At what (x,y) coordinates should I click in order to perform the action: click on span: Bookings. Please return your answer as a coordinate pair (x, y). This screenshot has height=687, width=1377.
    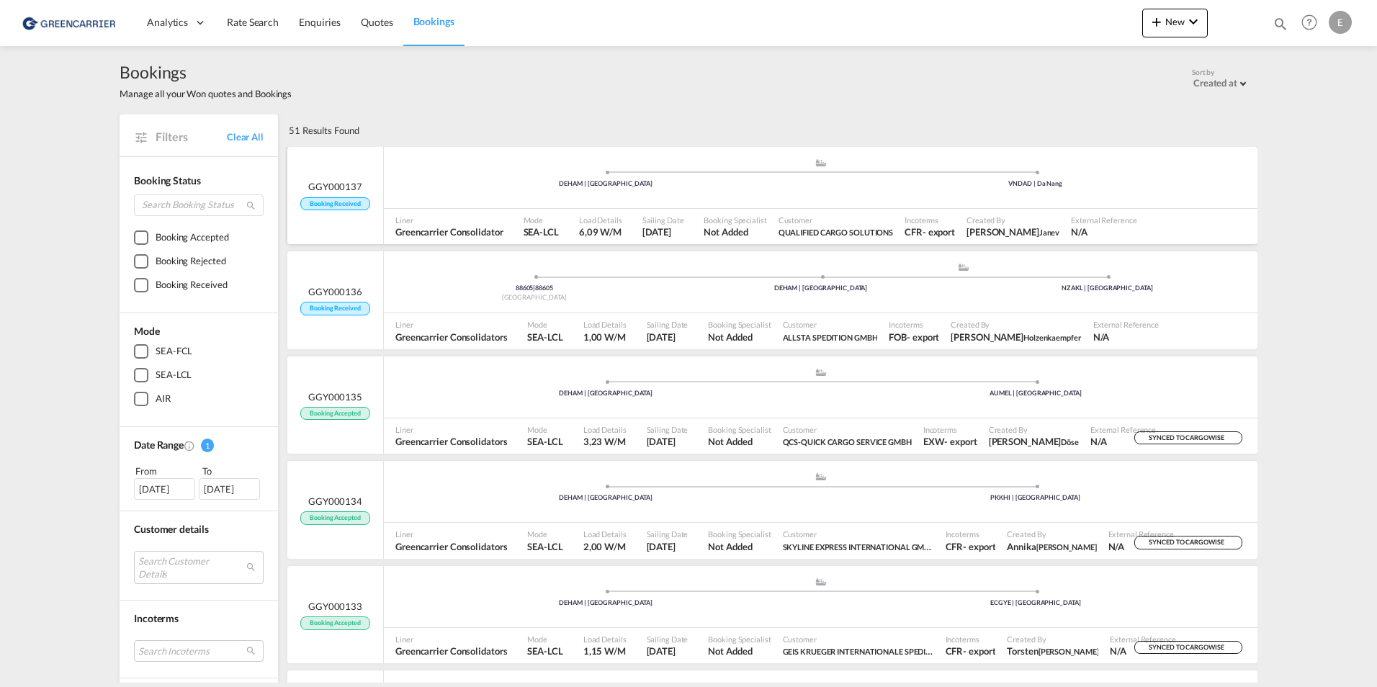
    Looking at the image, I should click on (433, 21).